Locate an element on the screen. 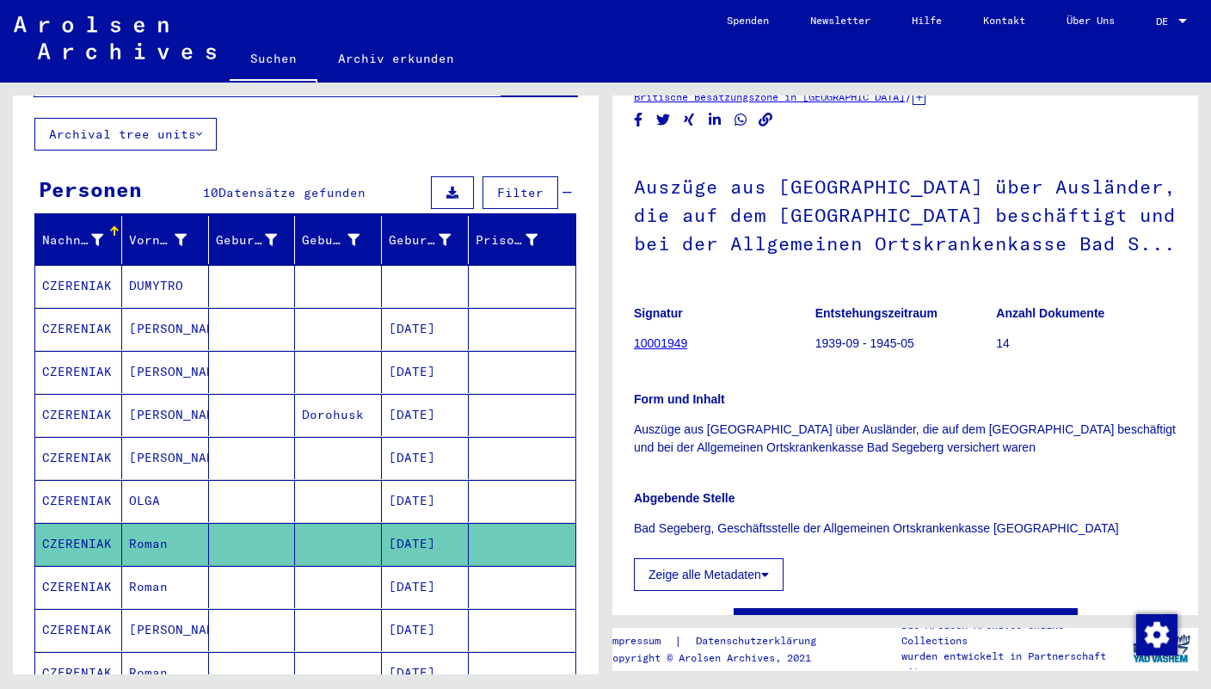 The height and width of the screenshot is (689, 1211). img: Zustimmung ändern is located at coordinates (1157, 635).